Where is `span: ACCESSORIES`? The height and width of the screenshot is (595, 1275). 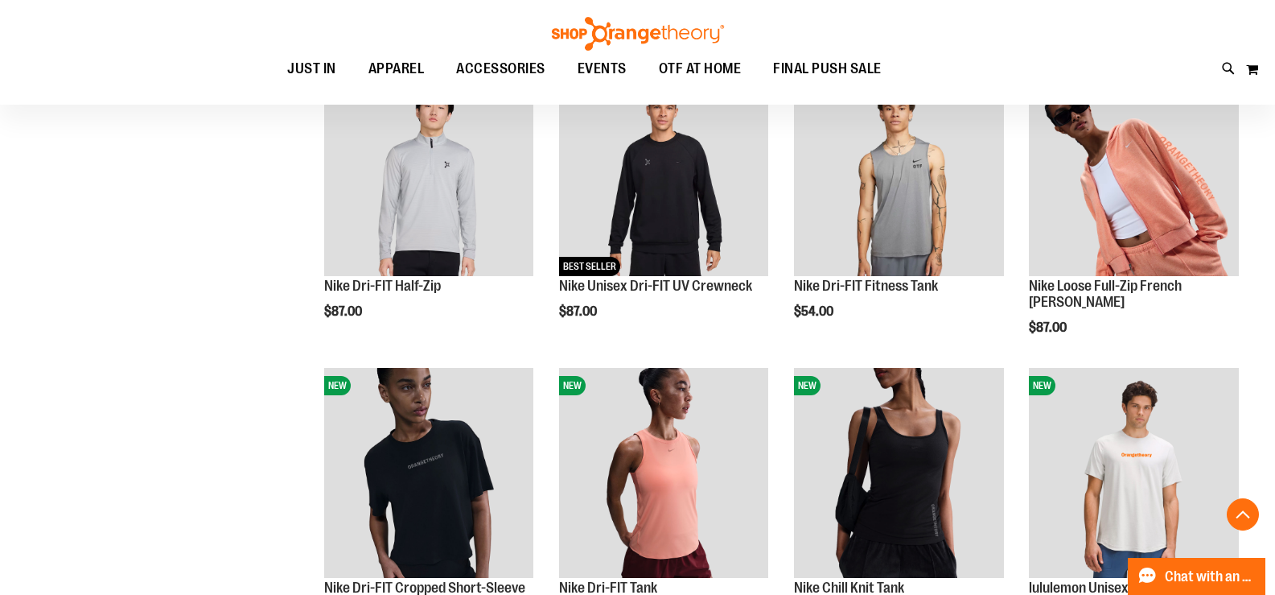 span: ACCESSORIES is located at coordinates (501, 68).